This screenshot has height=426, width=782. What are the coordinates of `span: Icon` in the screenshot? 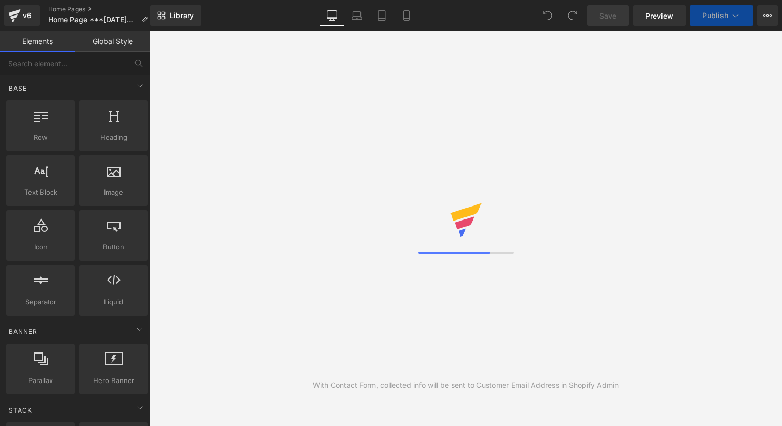 It's located at (40, 247).